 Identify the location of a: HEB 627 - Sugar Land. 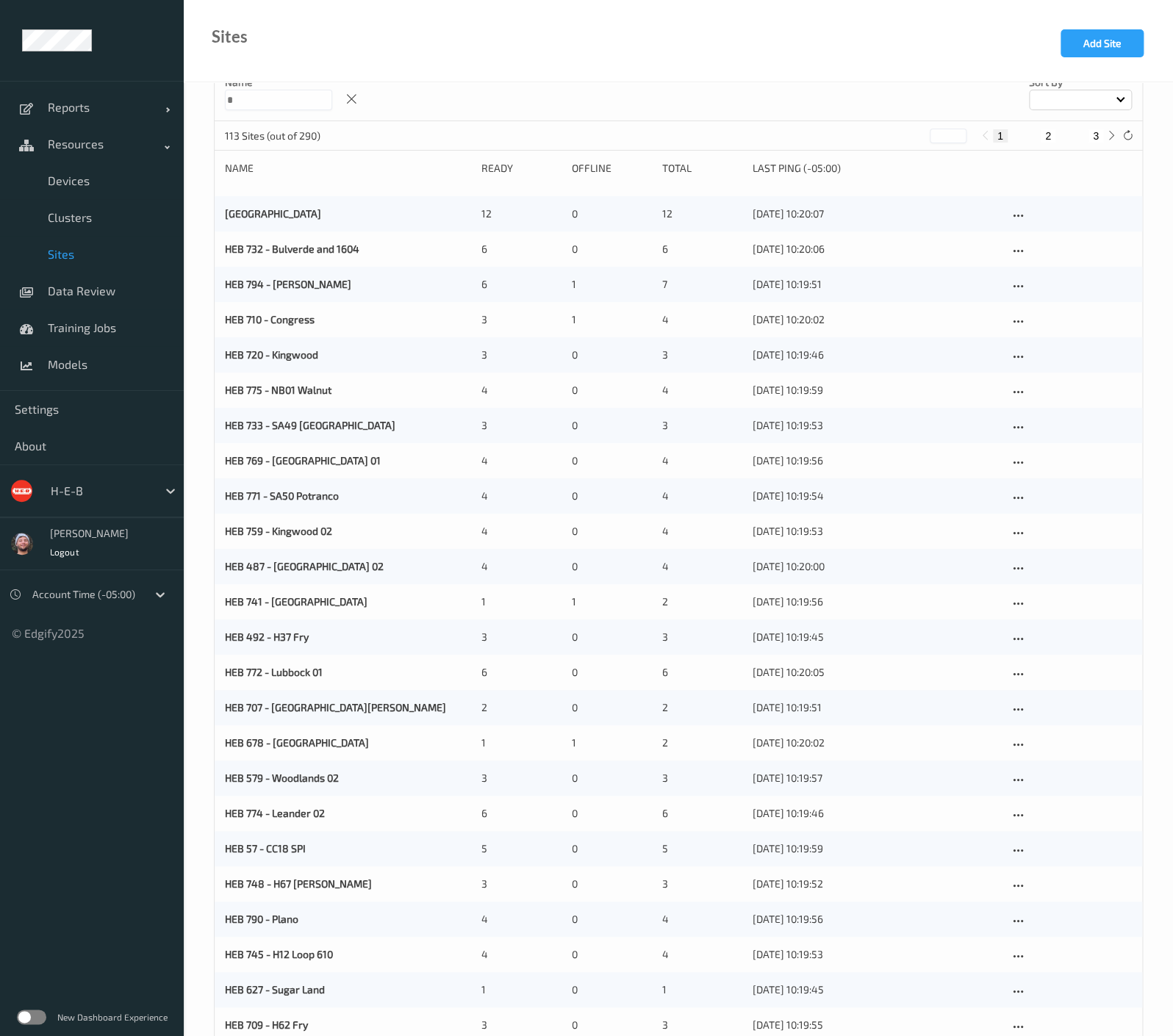
(275, 989).